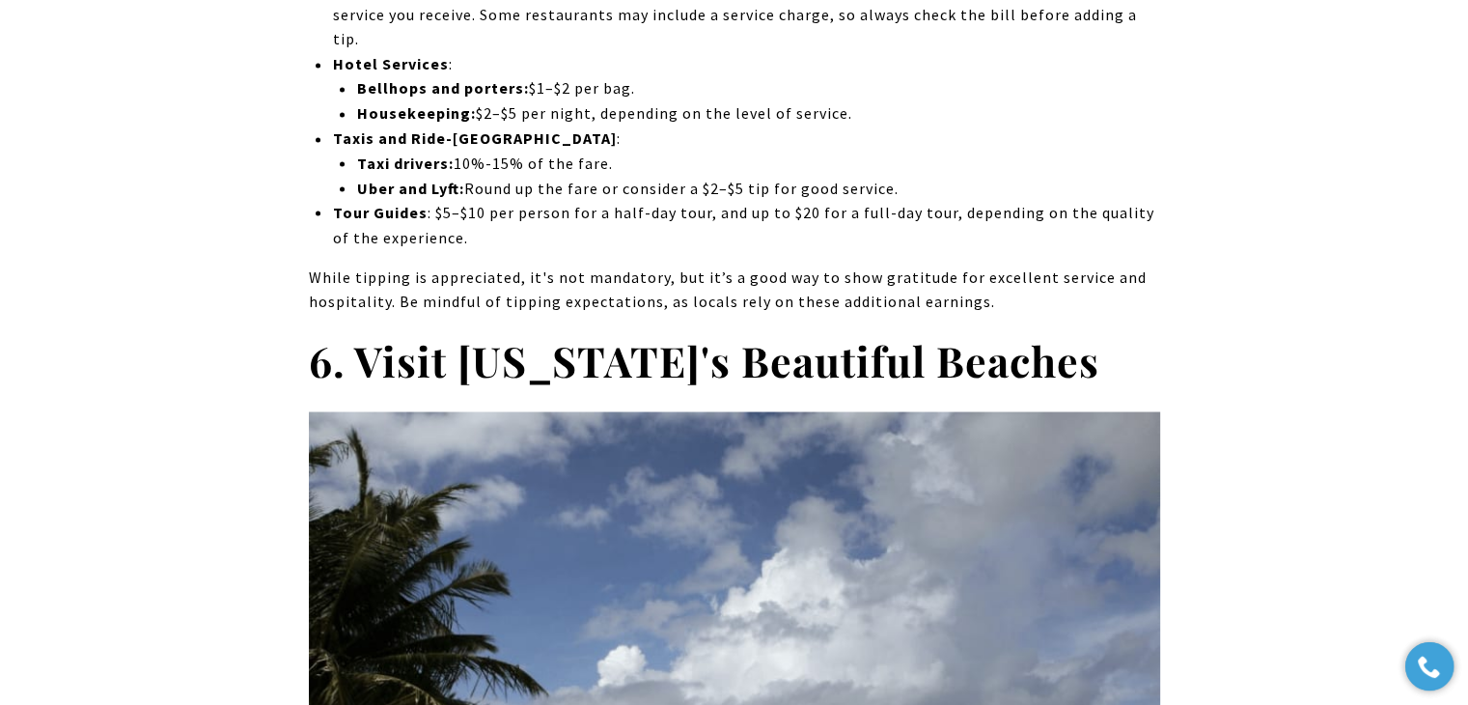 The width and height of the screenshot is (1468, 705). I want to click on strong: Housekeeping:, so click(415, 113).